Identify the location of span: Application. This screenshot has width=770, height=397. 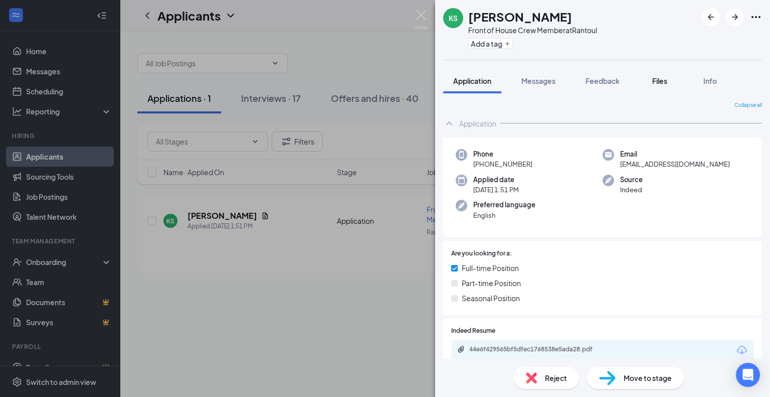
(472, 81).